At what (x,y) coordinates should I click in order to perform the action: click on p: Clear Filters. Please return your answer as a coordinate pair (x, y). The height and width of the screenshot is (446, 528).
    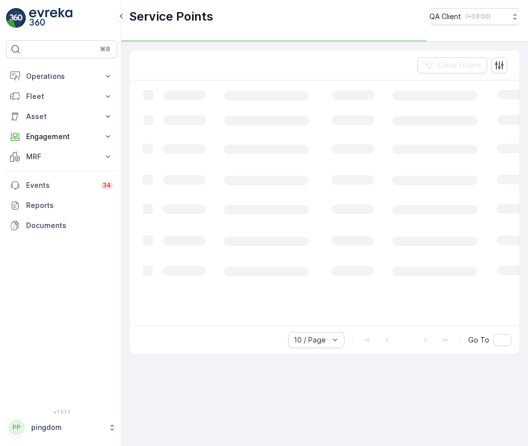
    Looking at the image, I should click on (459, 65).